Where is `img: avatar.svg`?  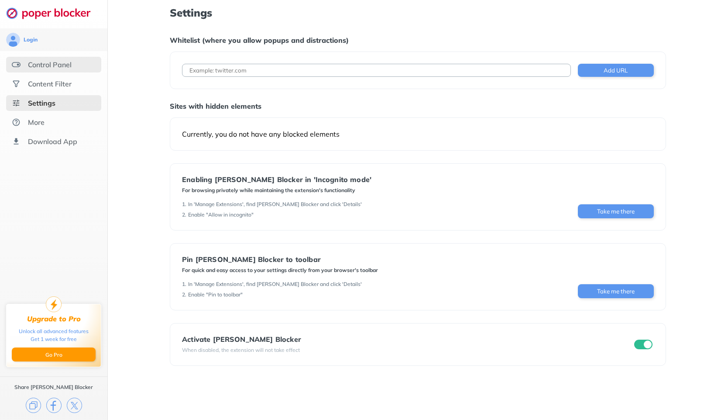
img: avatar.svg is located at coordinates (13, 40).